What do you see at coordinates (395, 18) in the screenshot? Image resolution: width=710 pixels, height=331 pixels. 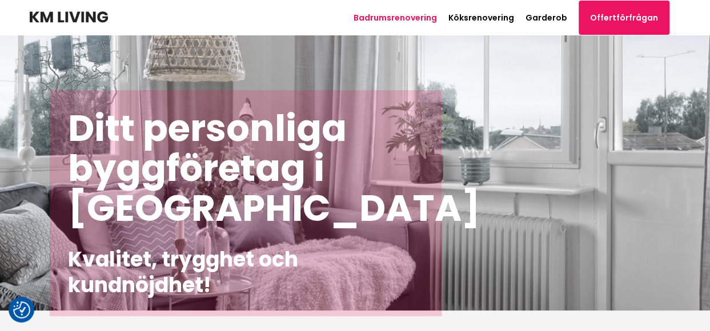 I see `a: Badrumsrenovering` at bounding box center [395, 18].